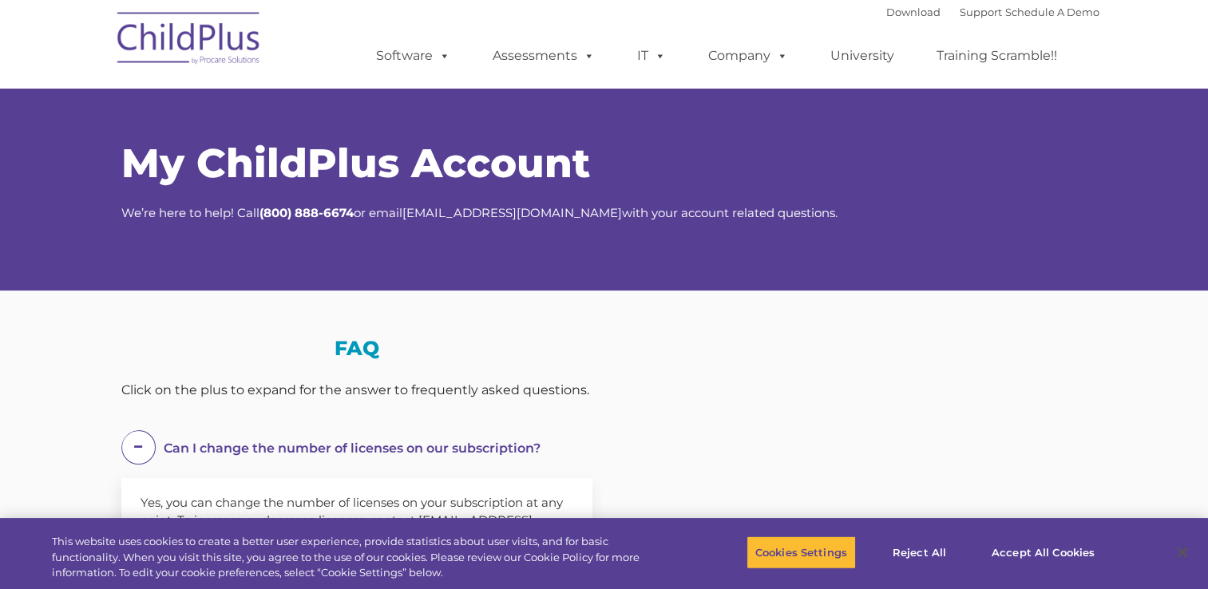 This screenshot has width=1208, height=589. What do you see at coordinates (479, 212) in the screenshot?
I see `span: We’re here to help! Call or email with your account related questions.` at bounding box center [479, 212].